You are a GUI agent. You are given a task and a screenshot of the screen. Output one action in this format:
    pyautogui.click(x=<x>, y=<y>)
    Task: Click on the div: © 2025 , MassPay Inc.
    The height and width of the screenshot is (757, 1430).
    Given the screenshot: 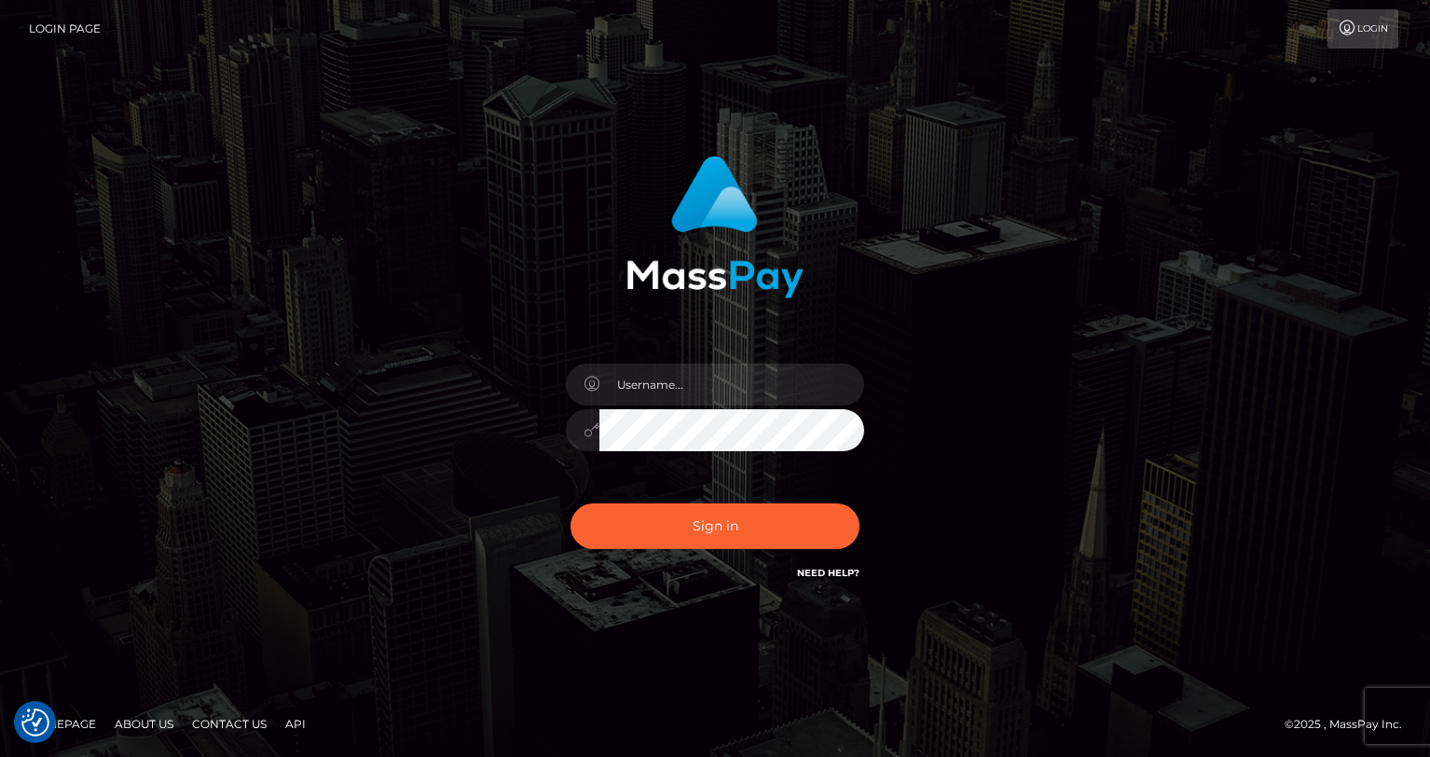 What is the action you would take?
    pyautogui.click(x=1350, y=724)
    